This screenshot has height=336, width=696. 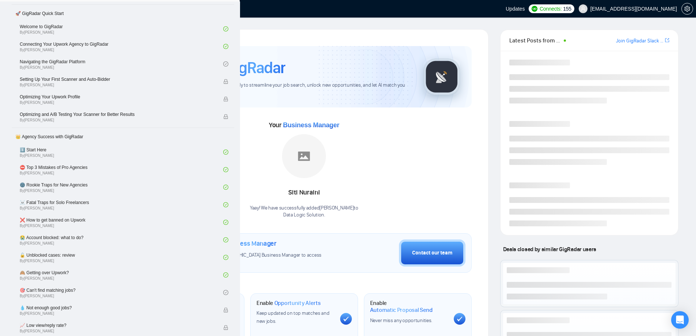 I want to click on a: Join GigRadar Slack Community, so click(x=640, y=41).